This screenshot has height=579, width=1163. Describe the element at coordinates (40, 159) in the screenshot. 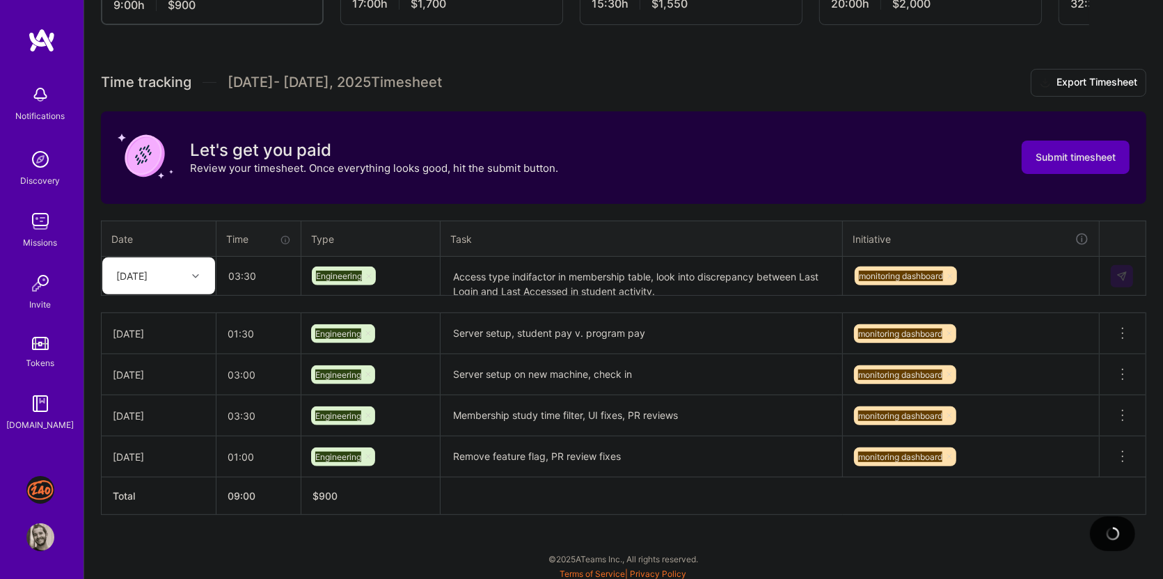

I see `img: discovery` at that location.